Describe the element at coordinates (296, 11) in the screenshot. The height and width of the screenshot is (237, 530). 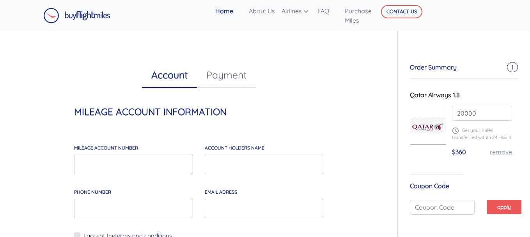
I see `a: Airlines` at that location.